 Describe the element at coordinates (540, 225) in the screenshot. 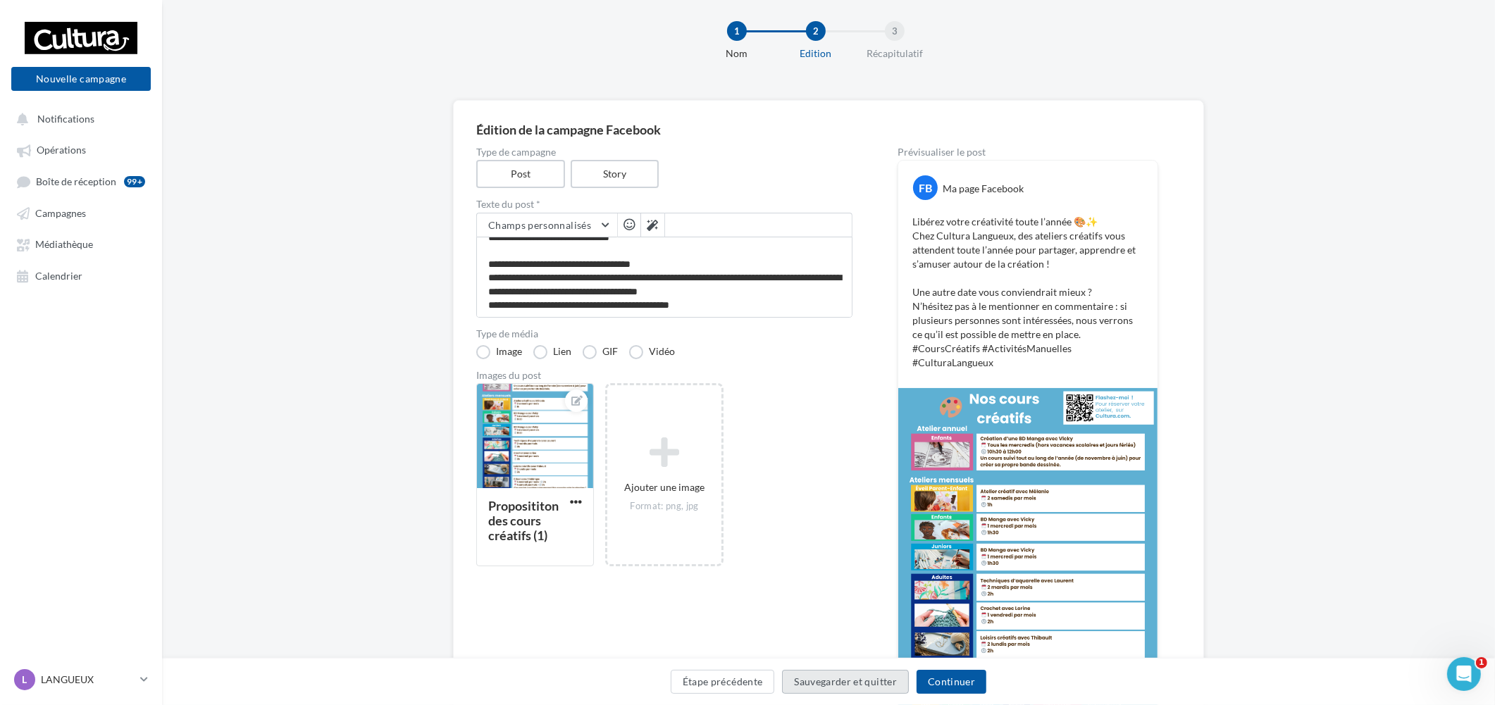

I see `span: Champs personnalisés` at that location.